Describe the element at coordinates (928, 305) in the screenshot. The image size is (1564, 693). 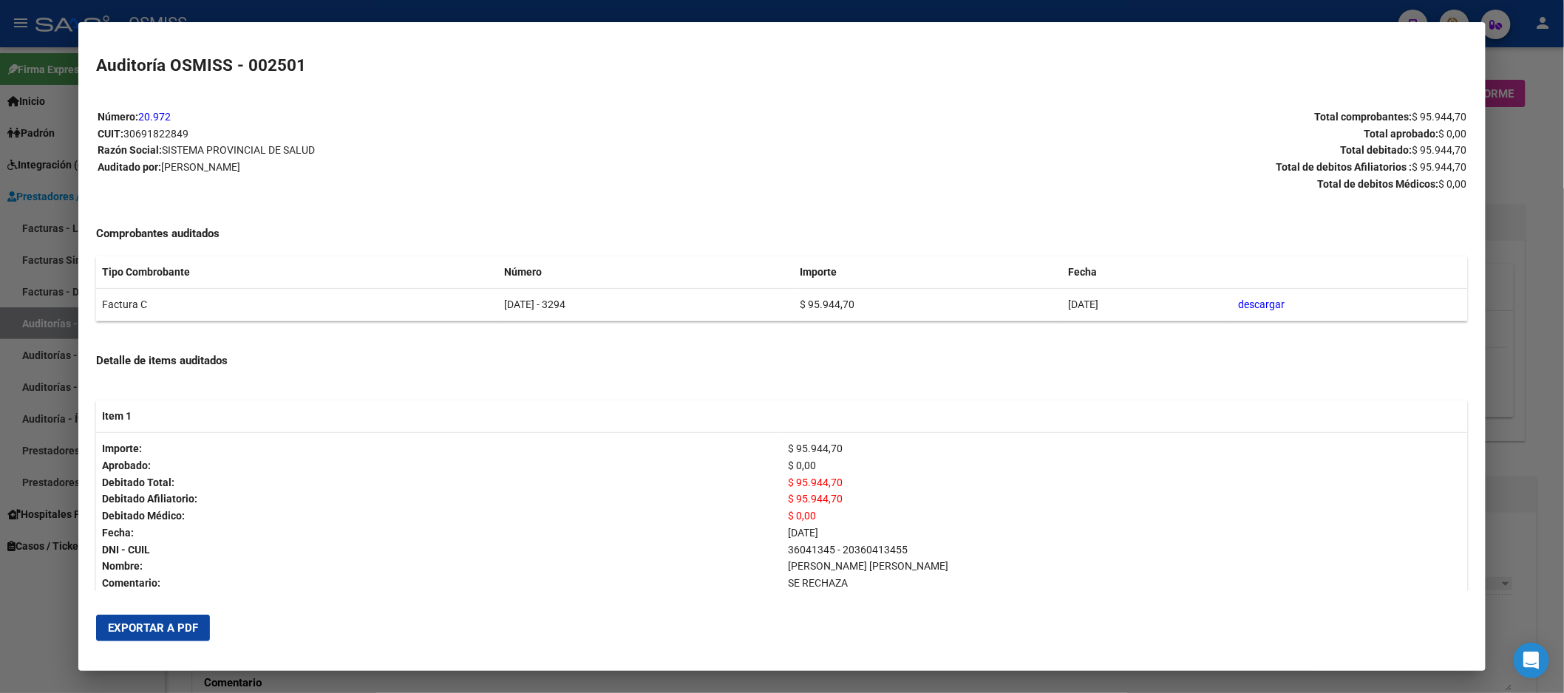
I see `td: $ 95.944,70` at that location.